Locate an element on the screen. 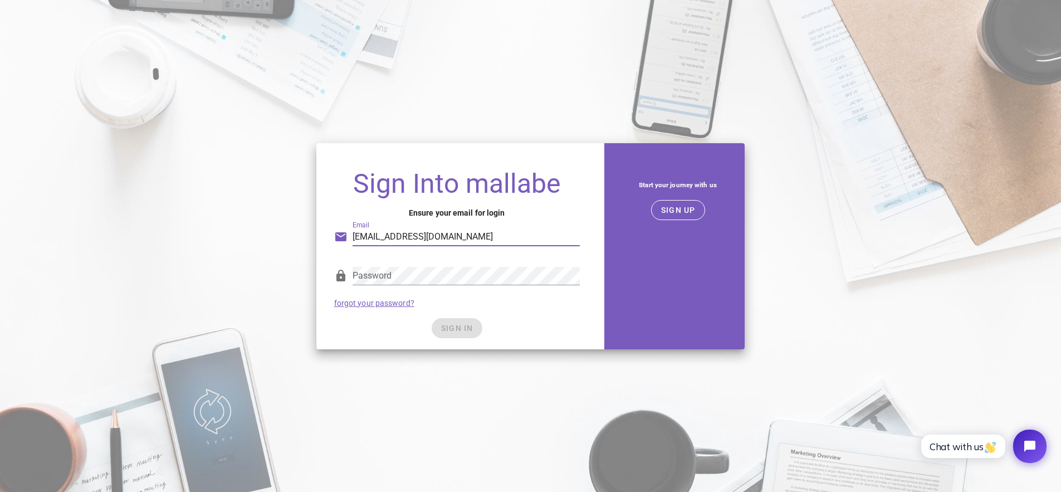  input: Your email address is located at coordinates (466, 237).